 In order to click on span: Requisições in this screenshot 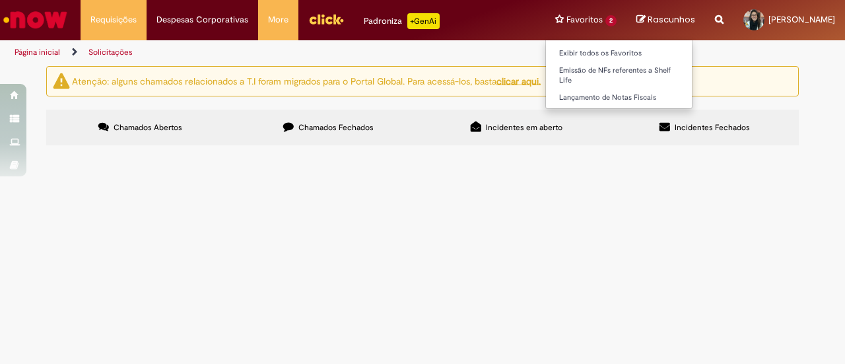, I will do `click(114, 20)`.